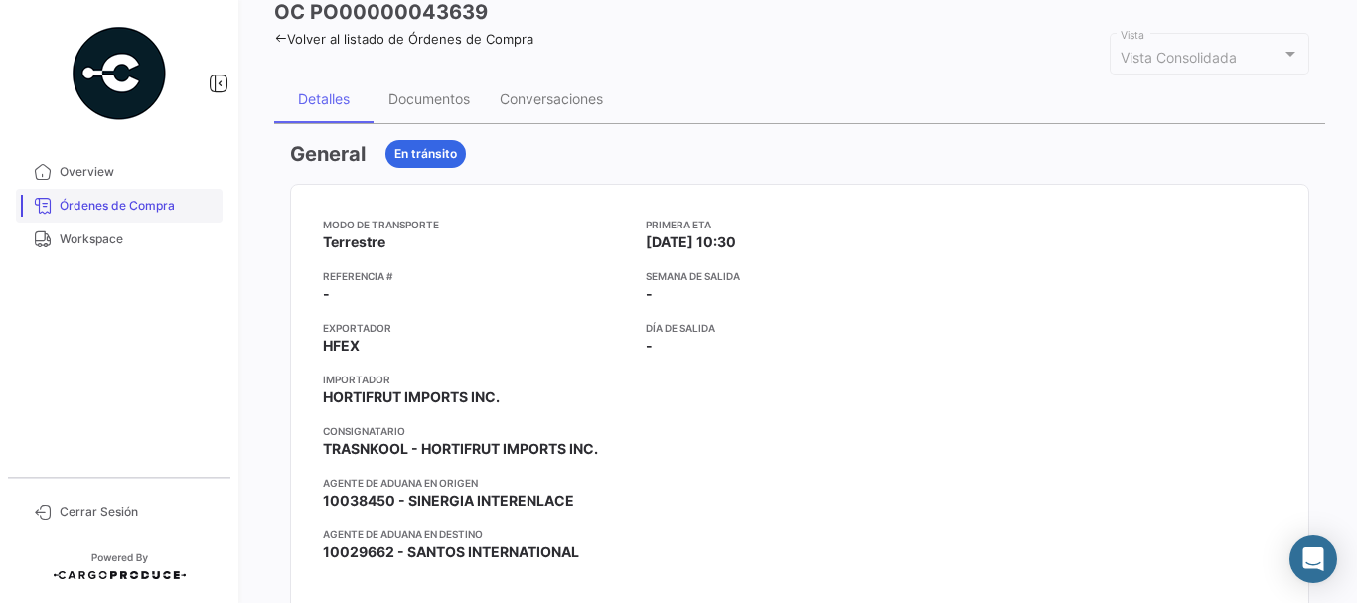 The image size is (1357, 603). I want to click on app-card-info-title: Agente de Aduana en Origen, so click(476, 483).